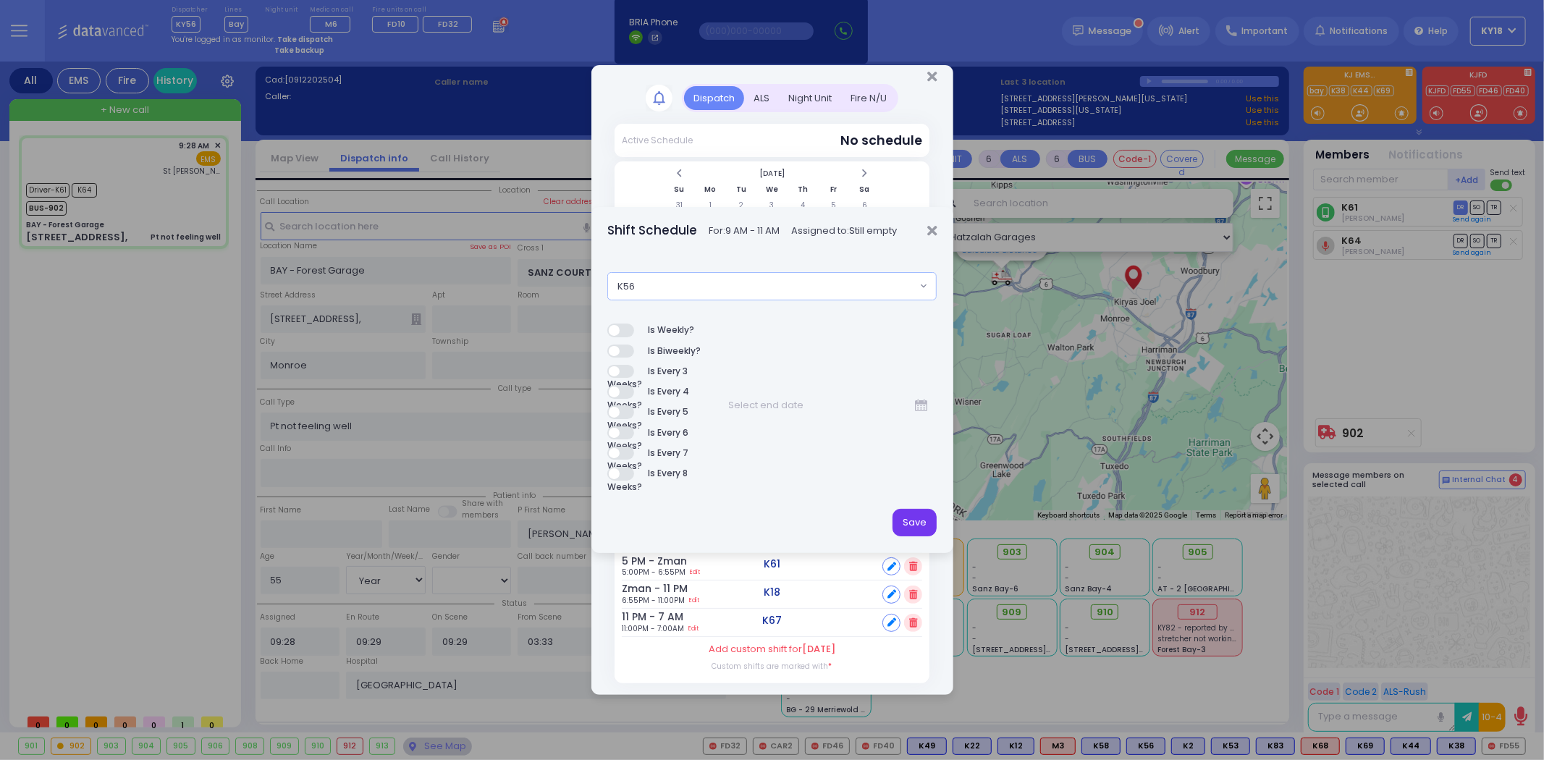  I want to click on label: Is Biweekly?, so click(654, 351).